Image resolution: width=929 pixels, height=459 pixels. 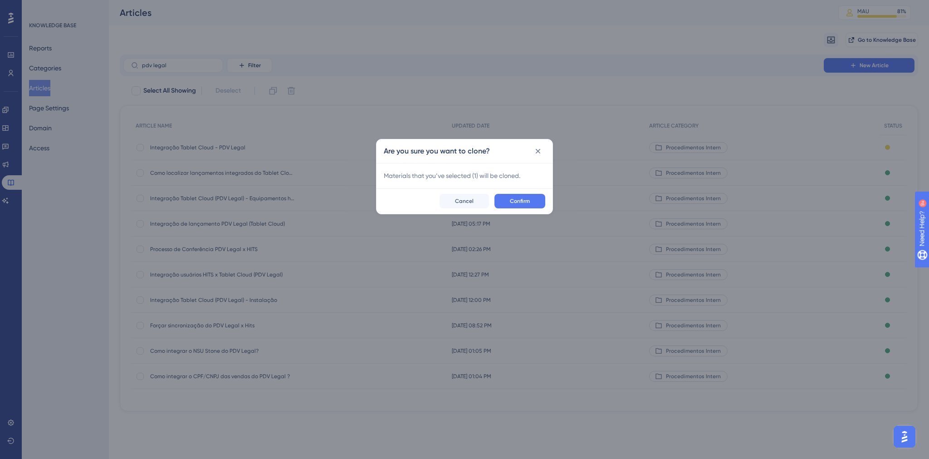 I want to click on span: Cancel, so click(x=464, y=201).